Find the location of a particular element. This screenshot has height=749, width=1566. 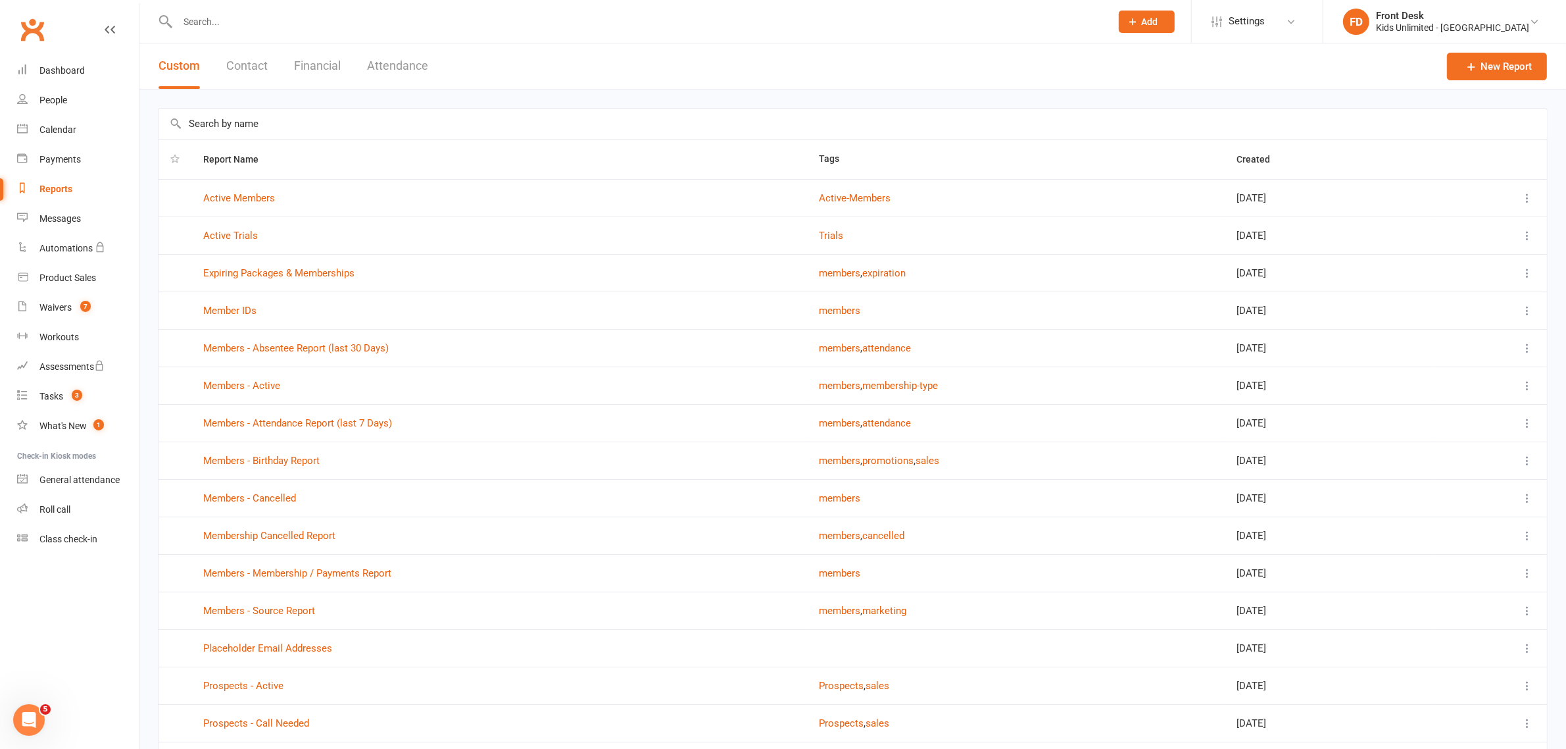

a: Roll call is located at coordinates (78, 509).